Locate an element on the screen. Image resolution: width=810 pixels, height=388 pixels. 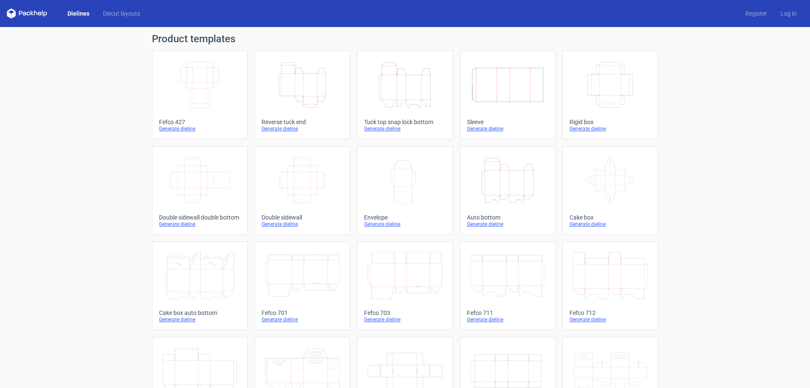
div: Cake box auto bottom is located at coordinates (200, 313).